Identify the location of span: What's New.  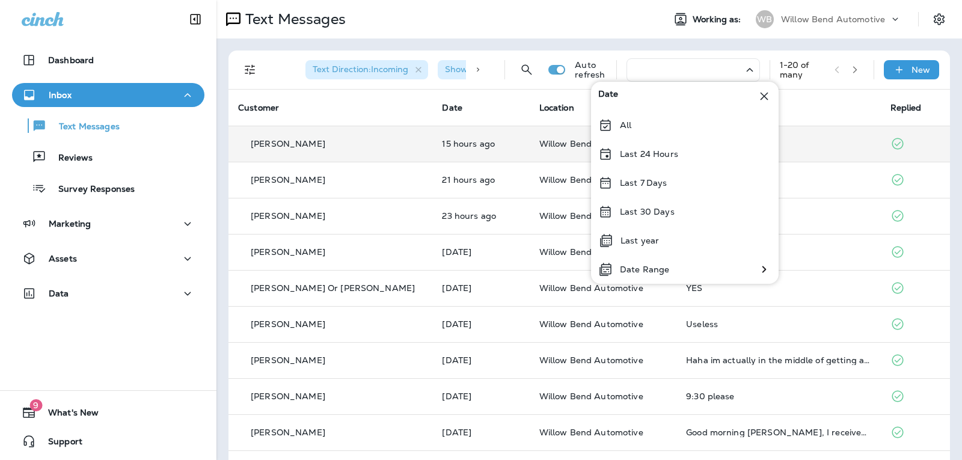
(67, 415).